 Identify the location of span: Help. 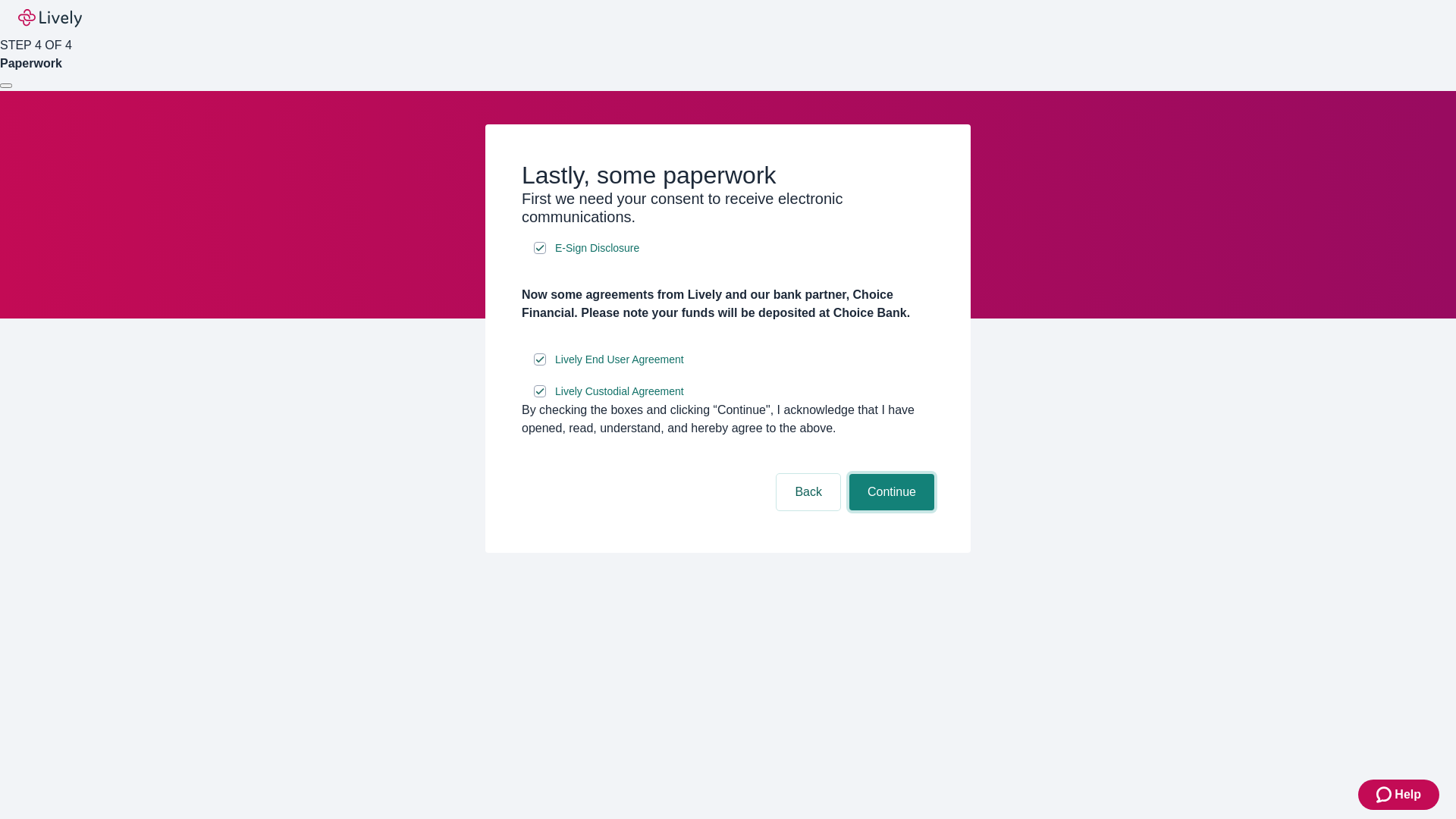
(1407, 795).